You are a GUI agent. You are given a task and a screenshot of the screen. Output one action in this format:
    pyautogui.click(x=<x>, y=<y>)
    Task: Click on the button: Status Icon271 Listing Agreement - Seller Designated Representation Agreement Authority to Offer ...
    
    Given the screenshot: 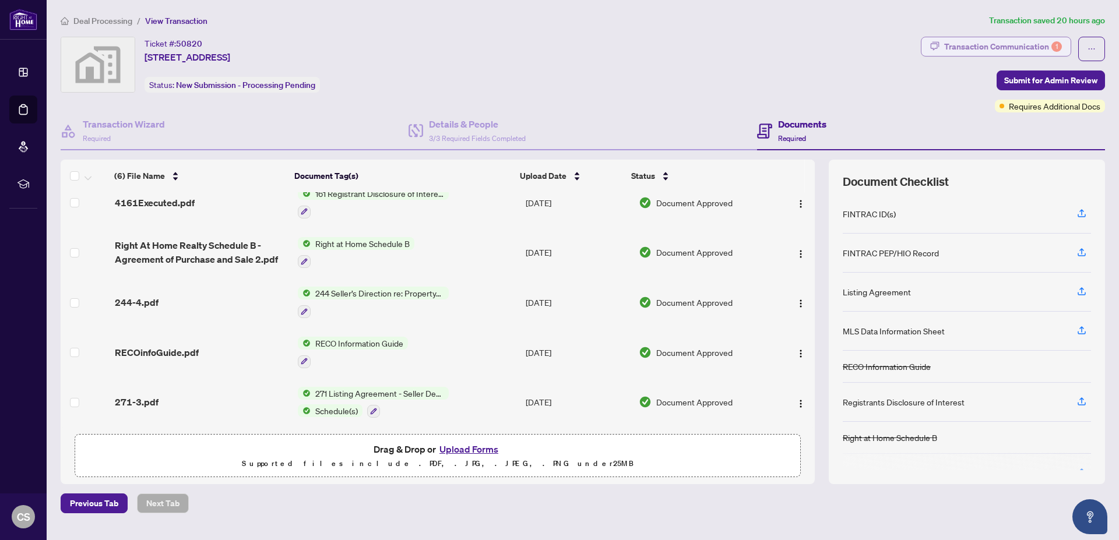 What is the action you would take?
    pyautogui.click(x=373, y=403)
    